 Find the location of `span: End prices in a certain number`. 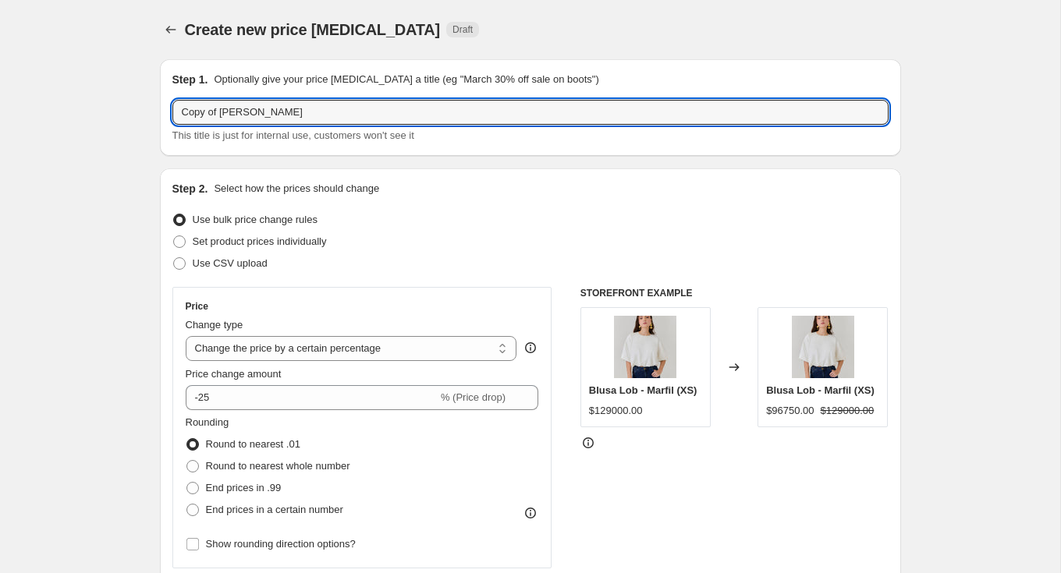

span: End prices in a certain number is located at coordinates (275, 509).